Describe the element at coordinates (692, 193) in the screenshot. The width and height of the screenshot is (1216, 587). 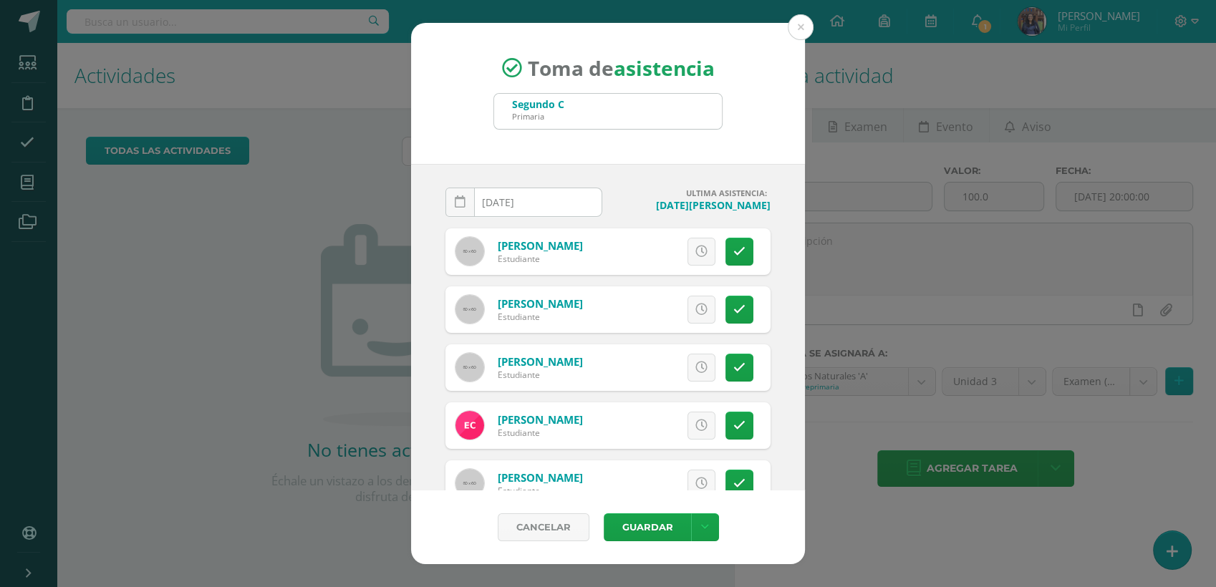
I see `h4: ULTIMA ASISTENCIA:` at that location.